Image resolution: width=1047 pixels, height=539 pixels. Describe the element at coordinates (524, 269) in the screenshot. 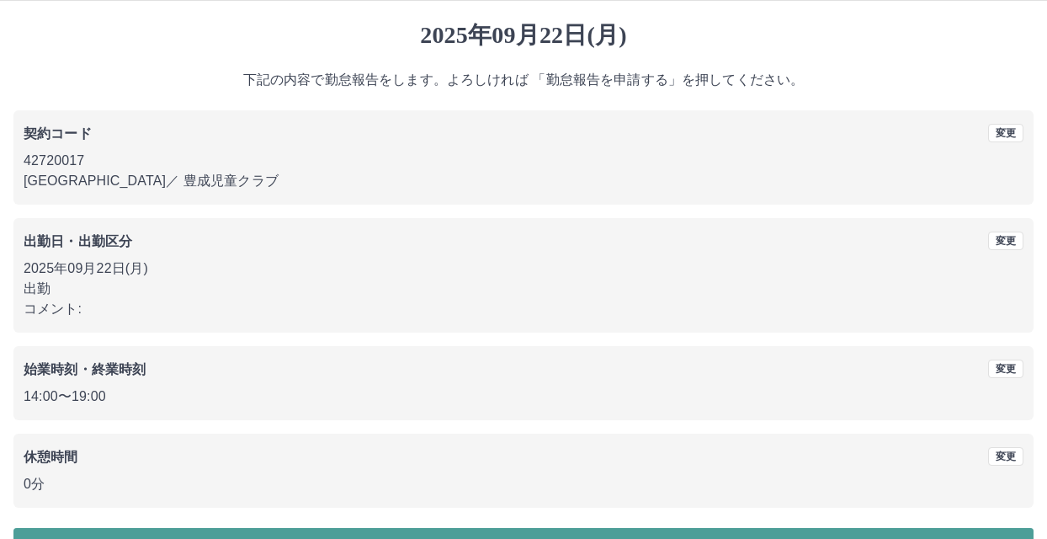

I see `p: 2025年09月22日(月)` at that location.